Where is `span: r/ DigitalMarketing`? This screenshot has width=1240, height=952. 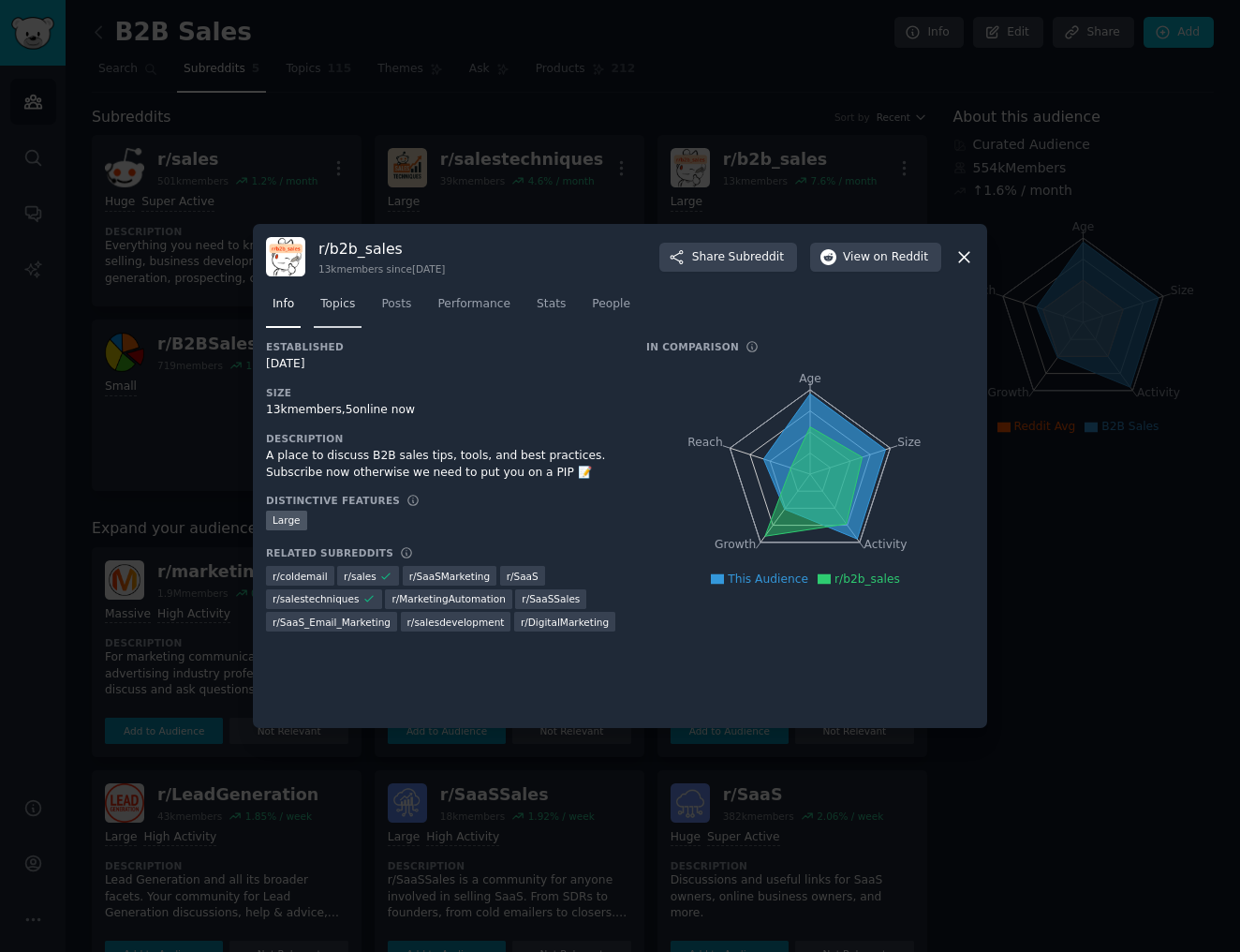
span: r/ DigitalMarketing is located at coordinates (565, 622).